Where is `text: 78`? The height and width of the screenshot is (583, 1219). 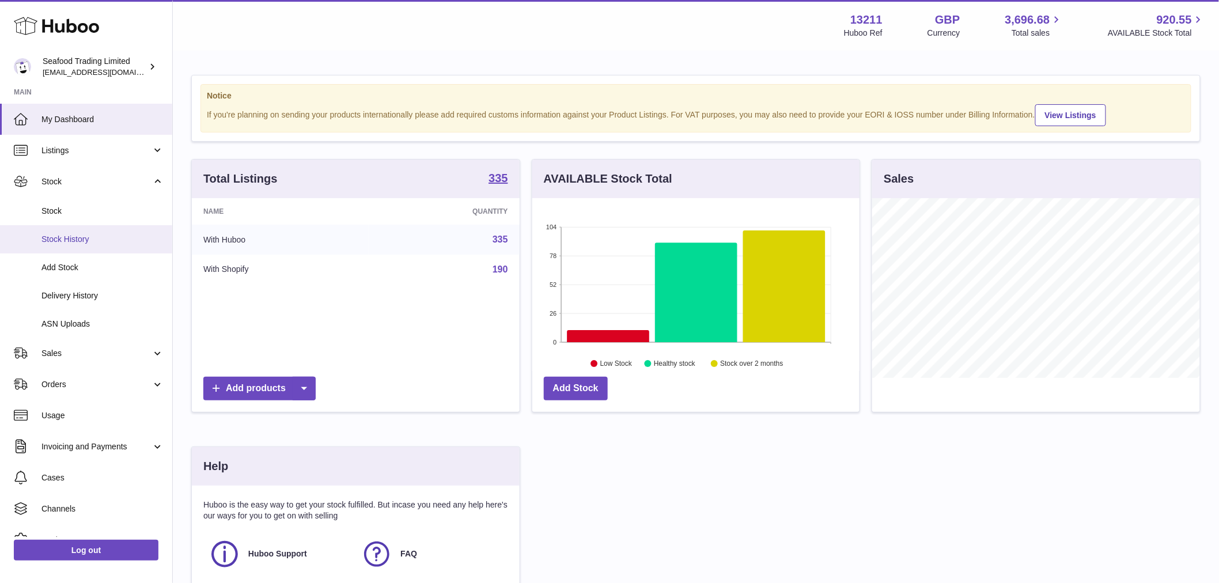 text: 78 is located at coordinates (553, 256).